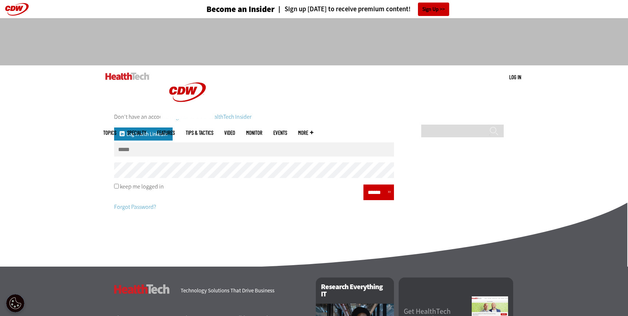 This screenshot has width=628, height=316. Describe the element at coordinates (280, 133) in the screenshot. I see `a: Events` at that location.